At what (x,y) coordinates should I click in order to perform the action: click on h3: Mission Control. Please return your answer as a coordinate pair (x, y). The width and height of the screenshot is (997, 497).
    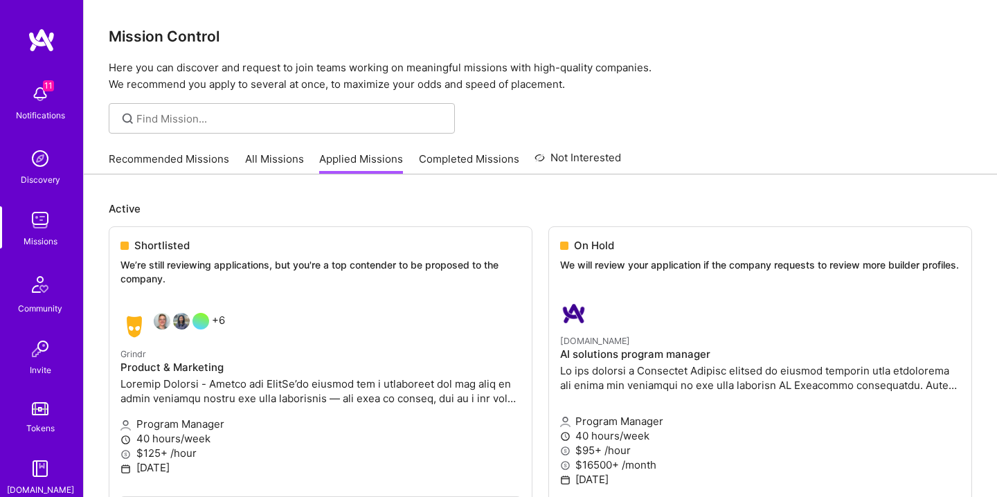
    Looking at the image, I should click on (540, 36).